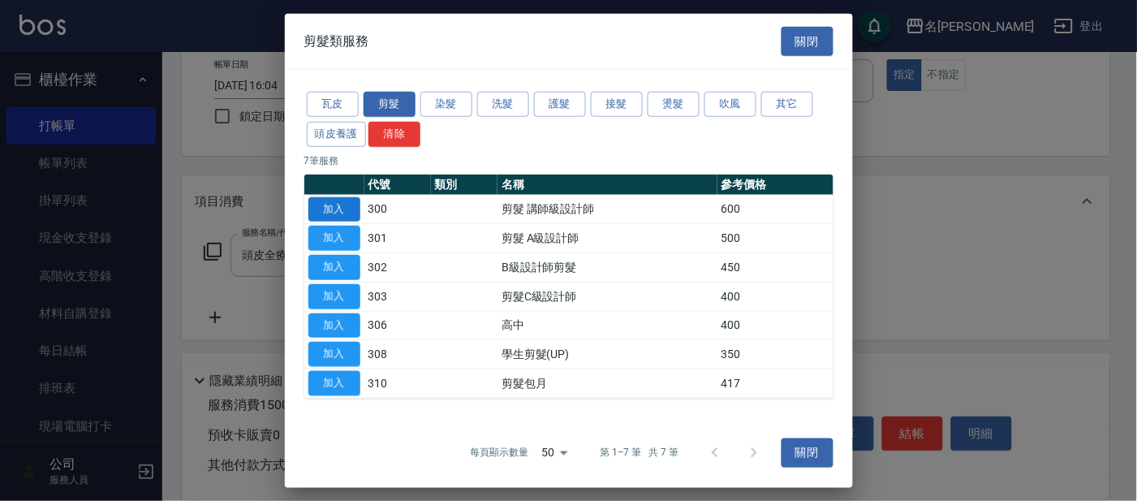 This screenshot has width=1137, height=501. What do you see at coordinates (398, 355) in the screenshot?
I see `td: 308` at bounding box center [398, 355].